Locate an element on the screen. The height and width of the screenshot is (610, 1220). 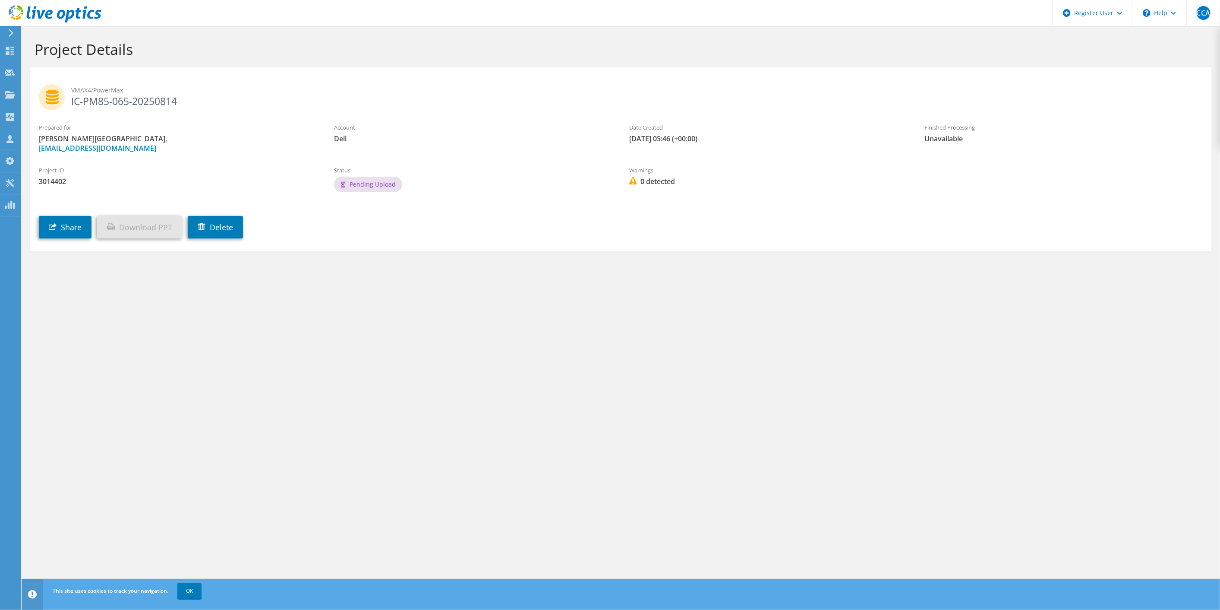
span: 3014402 is located at coordinates (178, 181).